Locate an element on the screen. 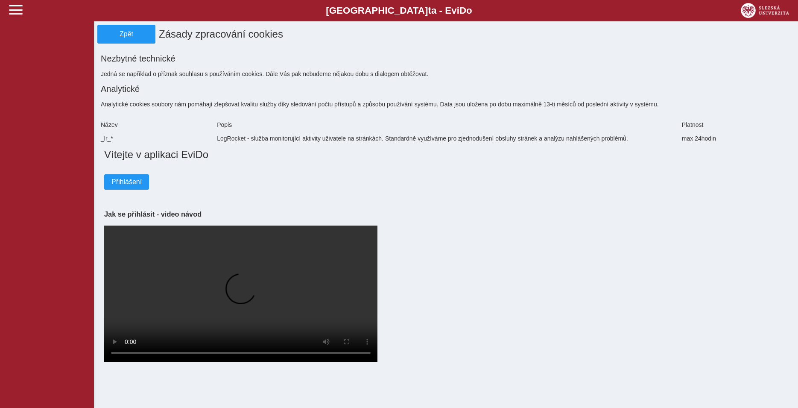 This screenshot has width=798, height=408. video: Your browser does not support the video tag. is located at coordinates (241, 294).